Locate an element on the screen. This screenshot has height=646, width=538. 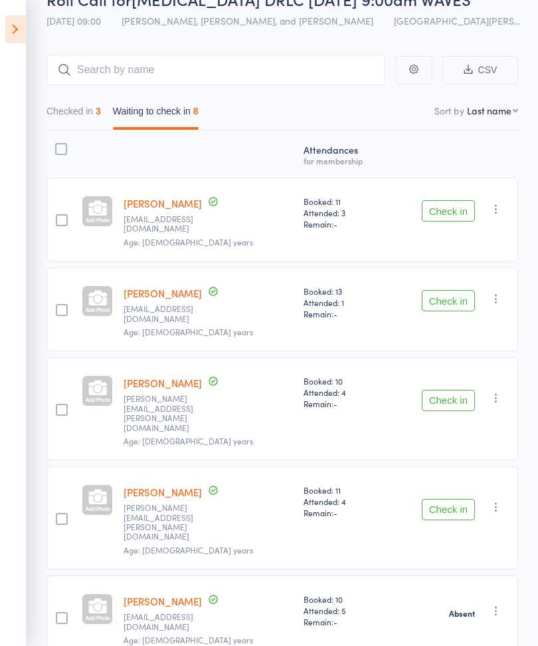
strong: Absent is located at coordinates (462, 613).